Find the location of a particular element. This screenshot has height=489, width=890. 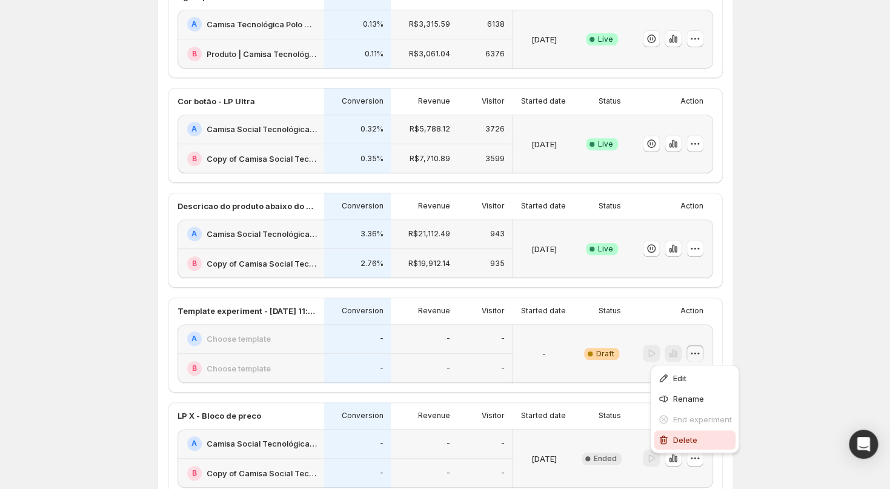

p: 0.35% is located at coordinates (372, 159).